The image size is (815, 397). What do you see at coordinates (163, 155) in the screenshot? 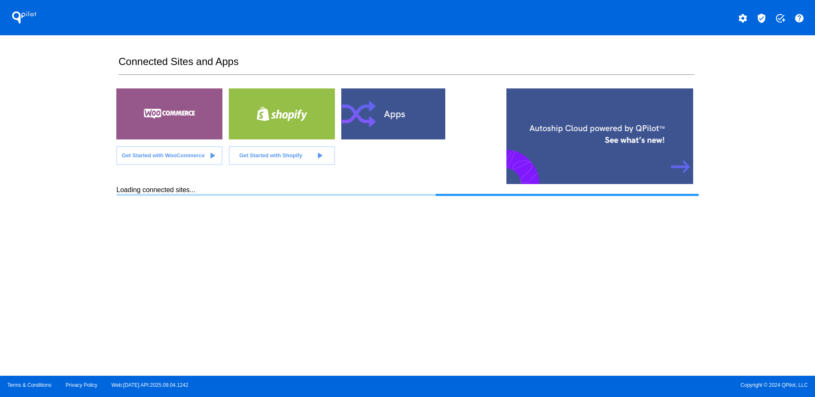
I see `span: Get Started with WooCommerce` at bounding box center [163, 155].